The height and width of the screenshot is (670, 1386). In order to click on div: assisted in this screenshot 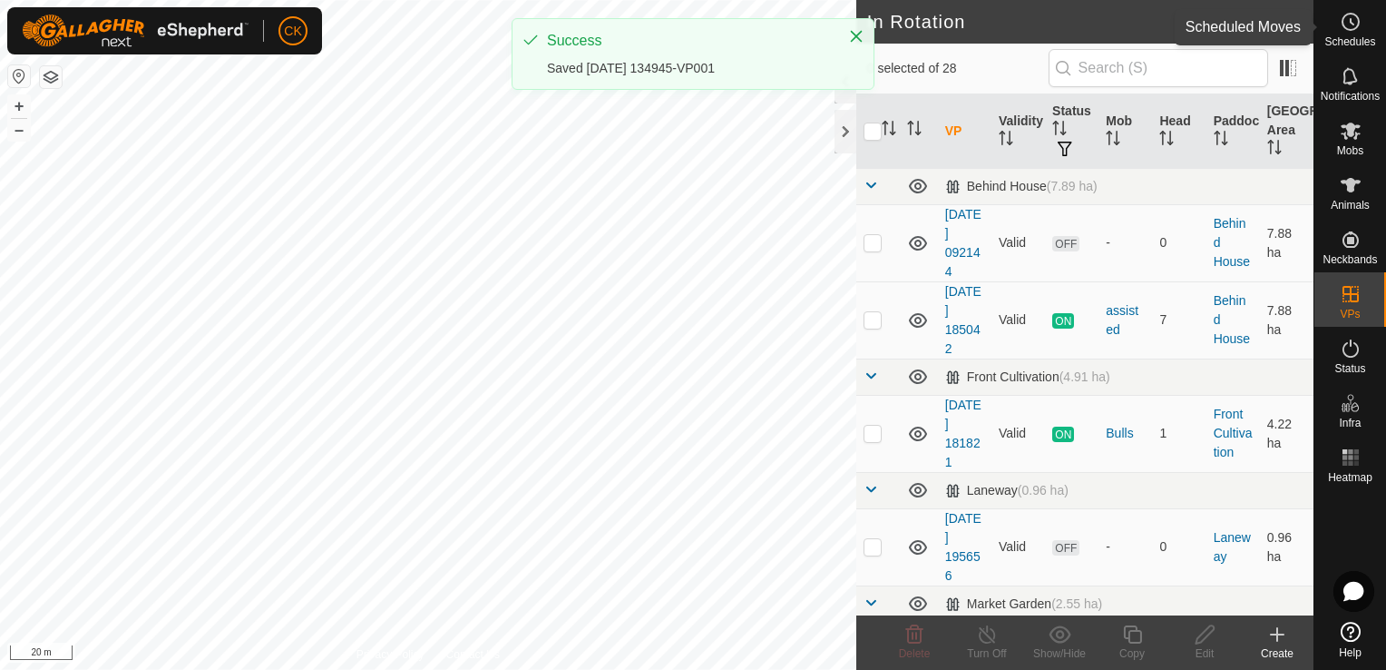, I will do `click(1125, 320)`.